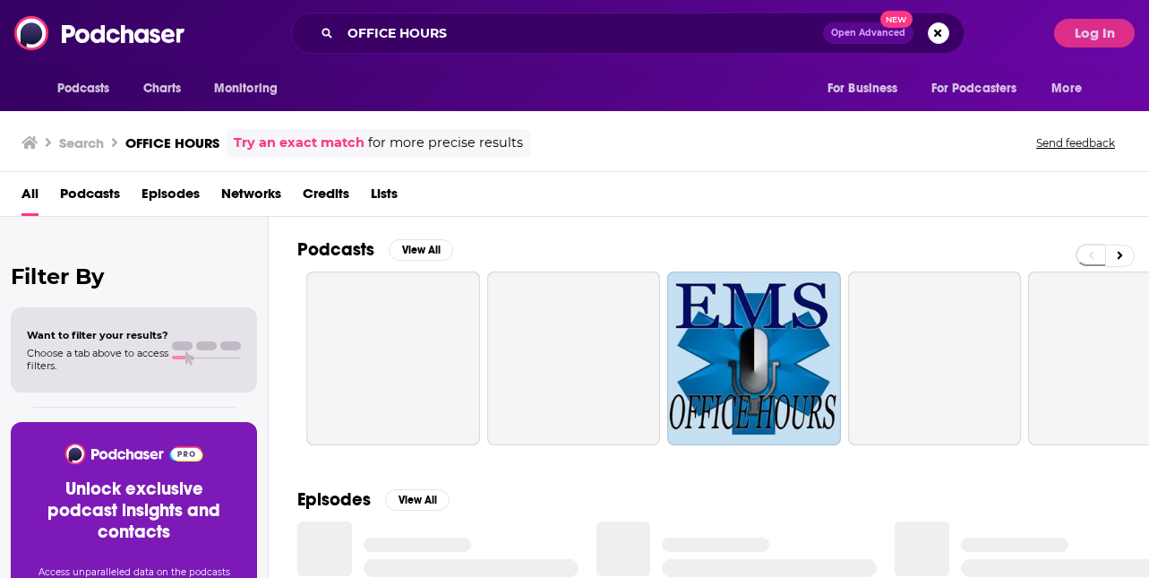  Describe the element at coordinates (326, 197) in the screenshot. I see `a: Credits` at that location.